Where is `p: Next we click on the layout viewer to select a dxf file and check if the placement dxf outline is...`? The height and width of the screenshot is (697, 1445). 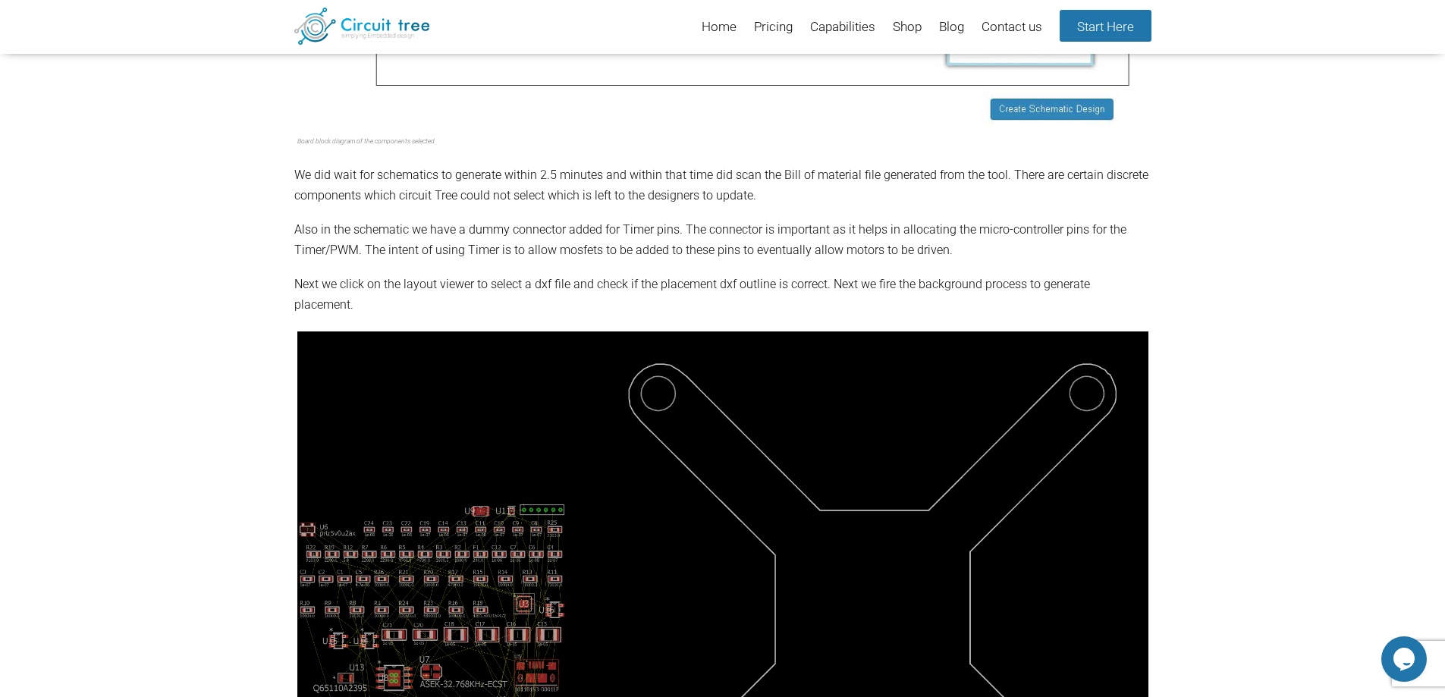 p: Next we click on the layout viewer to select a dxf file and check if the placement dxf outline is... is located at coordinates (723, 294).